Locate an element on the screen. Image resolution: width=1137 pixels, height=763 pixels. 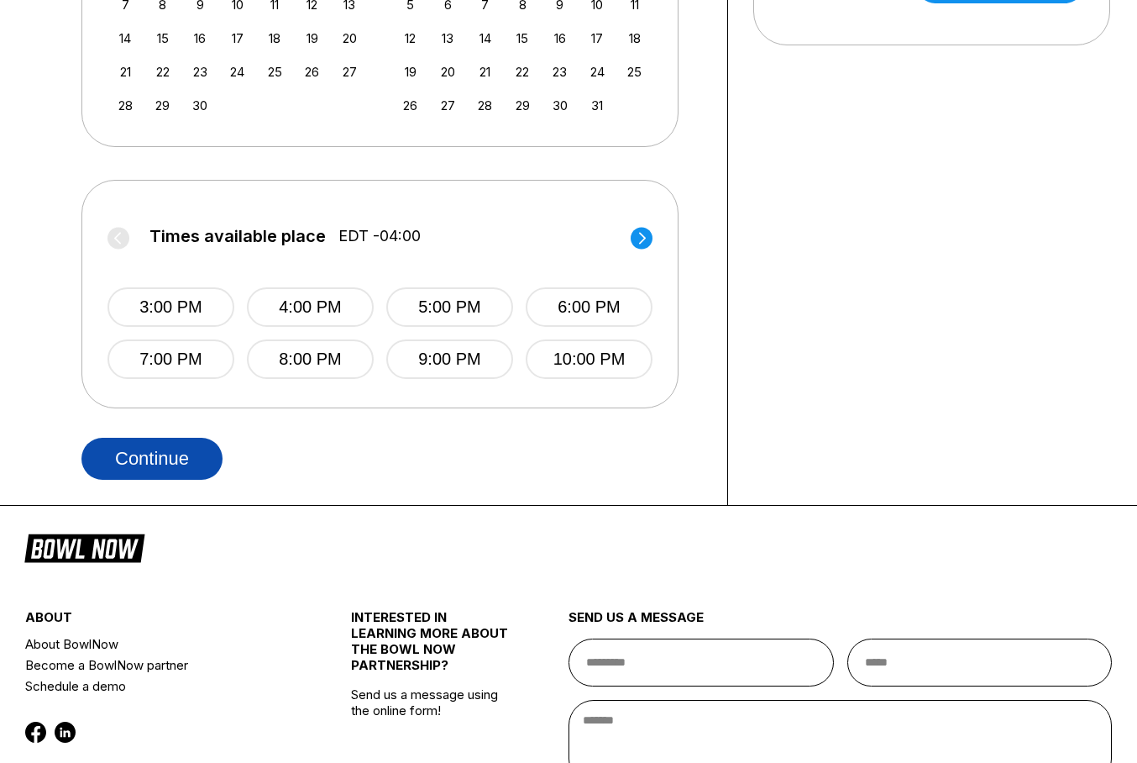
div: Choose Monday, September 29th, 2025 is located at coordinates (162, 105).